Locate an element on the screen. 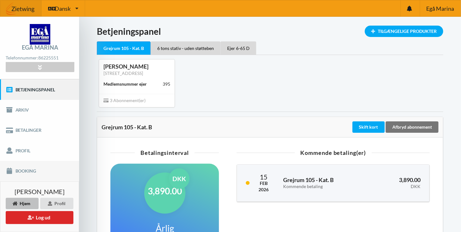 Image resolution: width=461 pixels, height=232 pixels. strong: 86225551 is located at coordinates (48, 58).